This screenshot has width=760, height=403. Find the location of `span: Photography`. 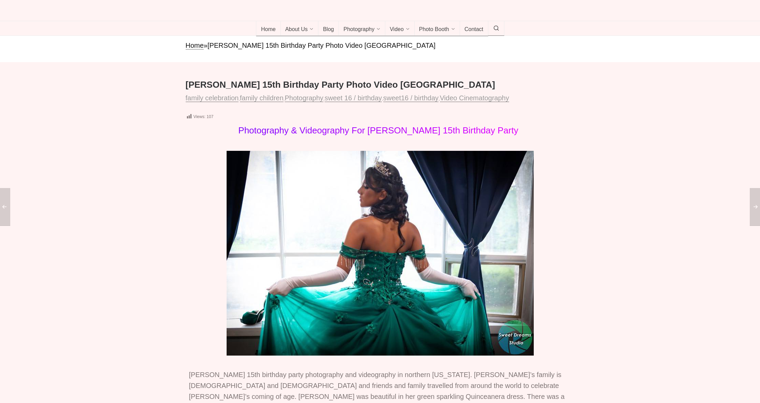

span: Photography is located at coordinates (358, 30).